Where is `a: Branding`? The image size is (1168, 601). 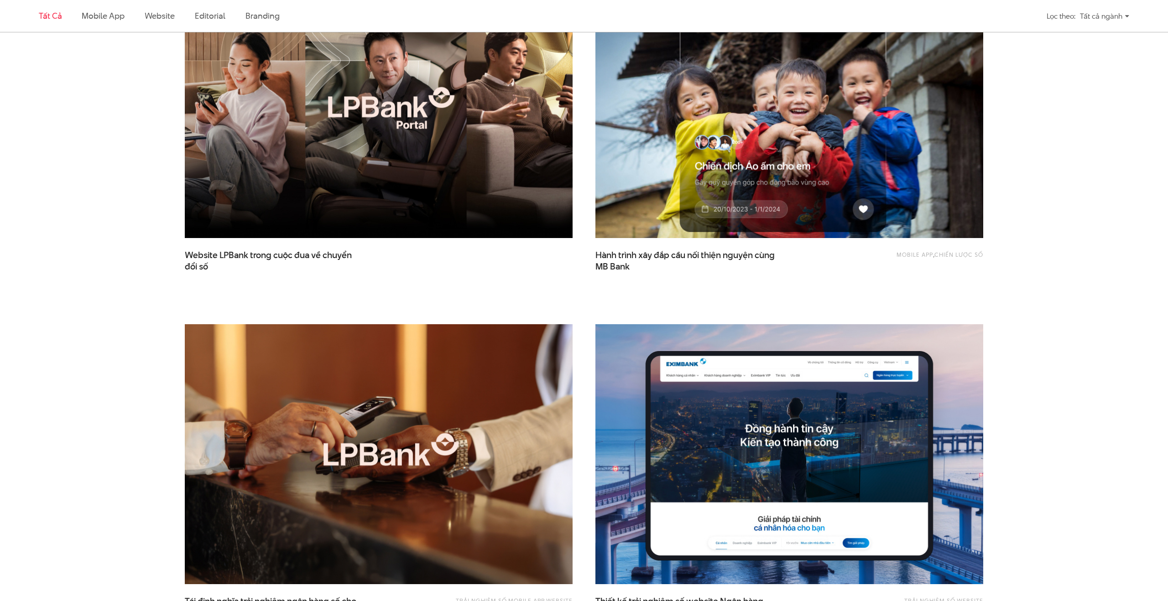 a: Branding is located at coordinates (262, 16).